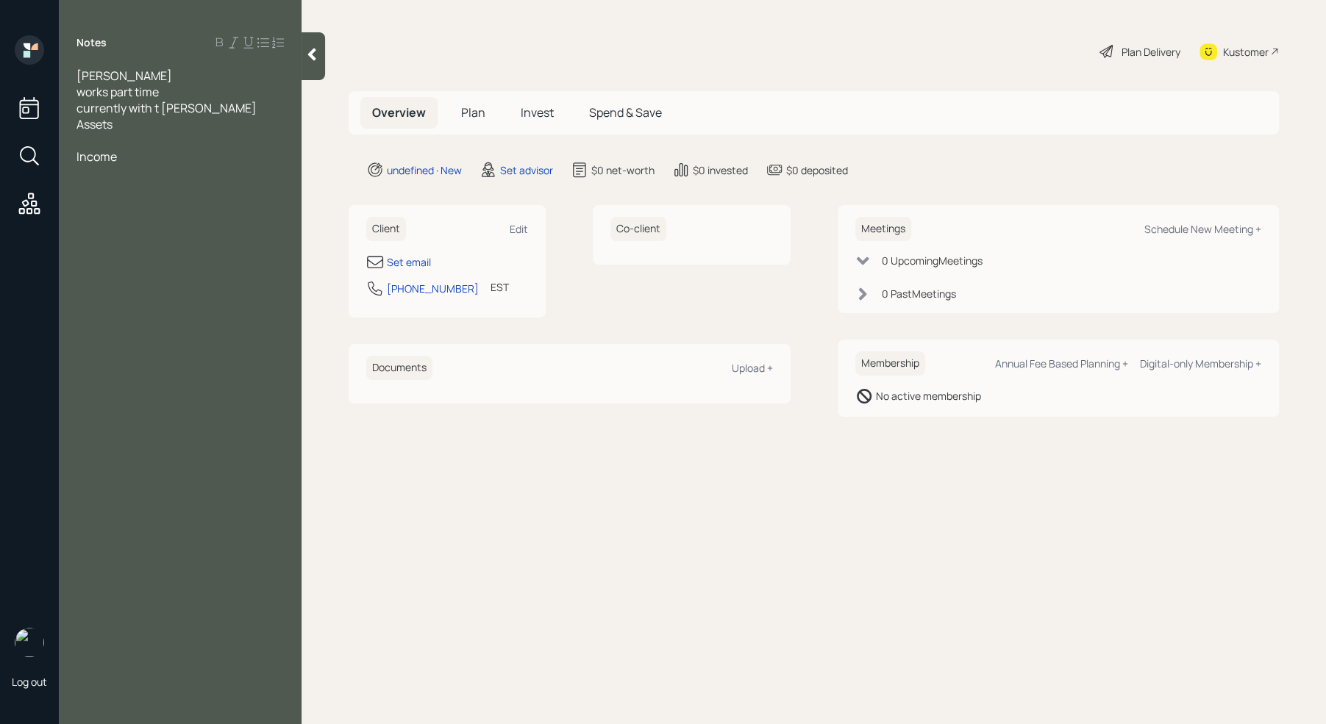 Image resolution: width=1326 pixels, height=724 pixels. What do you see at coordinates (1061, 363) in the screenshot?
I see `div: Annual Fee Based Planning +` at bounding box center [1061, 363].